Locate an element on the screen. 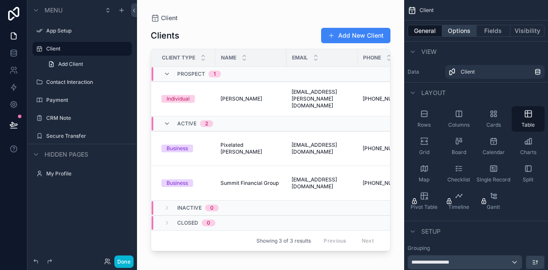  span: Pivot Table is located at coordinates (424, 207).